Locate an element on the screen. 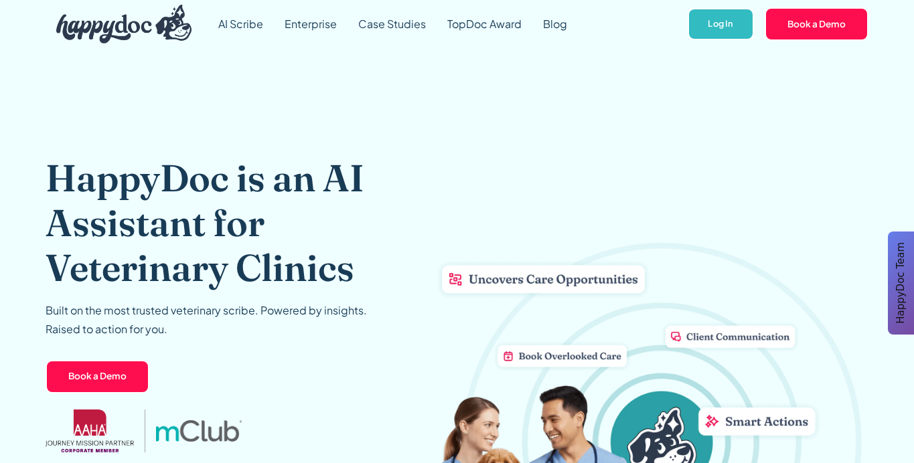  img: AAHA Advantage logo is located at coordinates (90, 431).